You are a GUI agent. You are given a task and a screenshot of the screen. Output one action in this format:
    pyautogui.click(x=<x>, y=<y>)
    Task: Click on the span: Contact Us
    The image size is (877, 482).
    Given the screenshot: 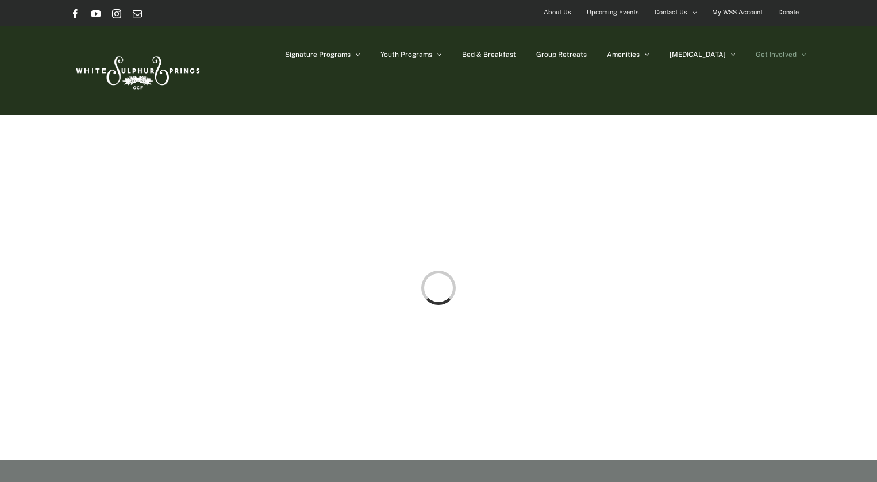 What is the action you would take?
    pyautogui.click(x=670, y=12)
    